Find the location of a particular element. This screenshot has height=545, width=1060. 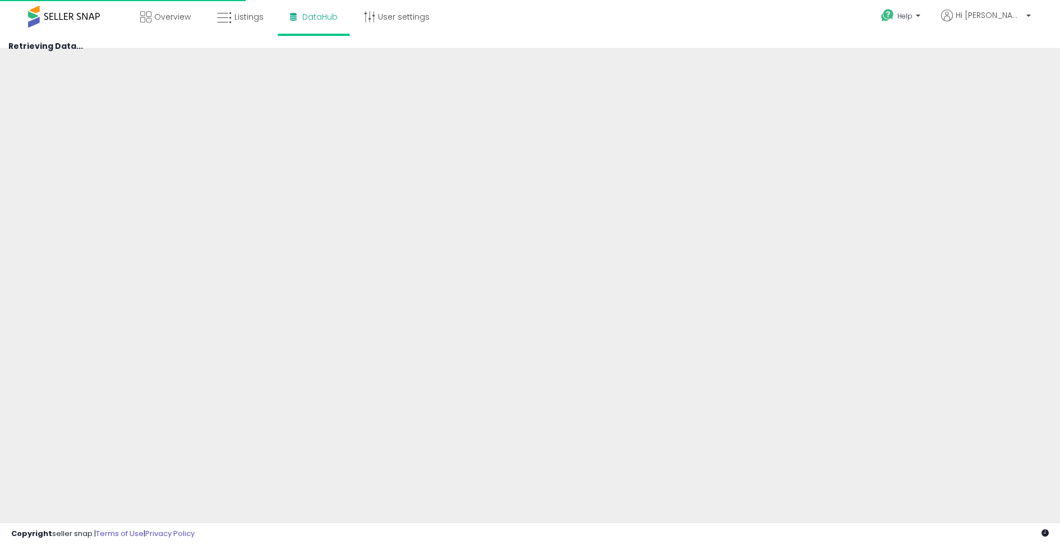

i: Get Help is located at coordinates (887, 15).